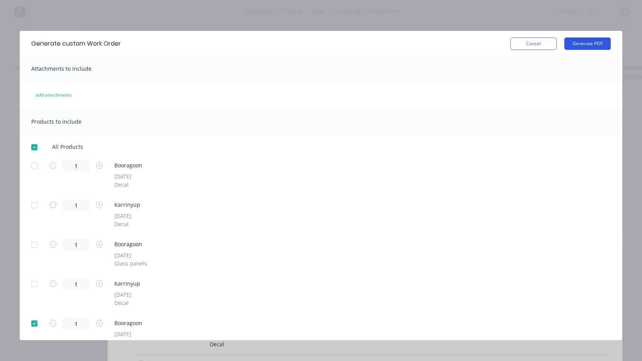 Image resolution: width=642 pixels, height=361 pixels. What do you see at coordinates (54, 95) in the screenshot?
I see `button: add attachments` at bounding box center [54, 95].